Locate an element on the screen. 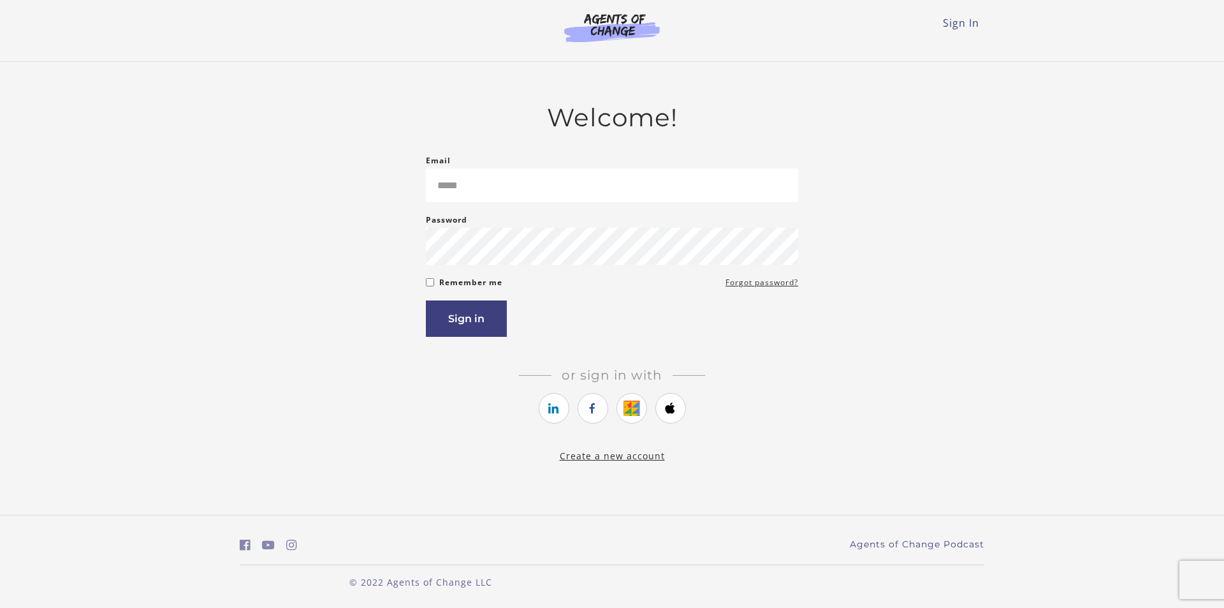 This screenshot has height=608, width=1224. img: Agents of Change Logo is located at coordinates (612, 27).